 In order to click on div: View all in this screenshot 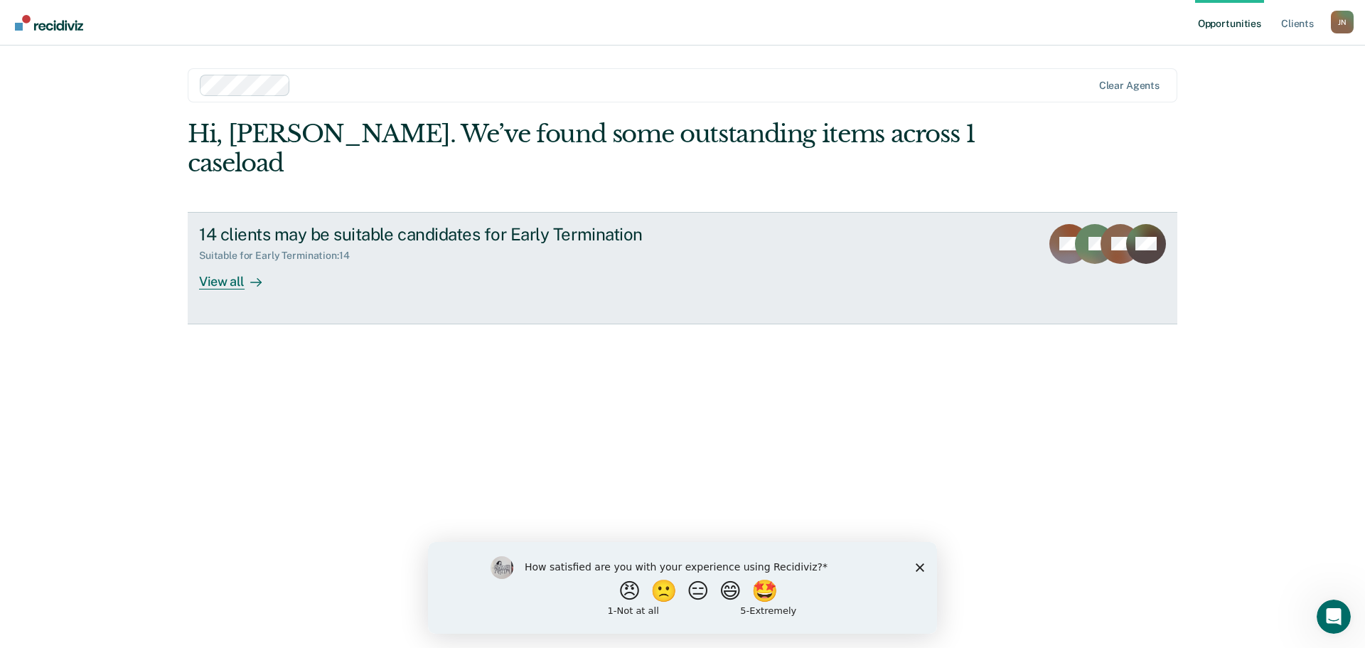, I will do `click(239, 275)`.